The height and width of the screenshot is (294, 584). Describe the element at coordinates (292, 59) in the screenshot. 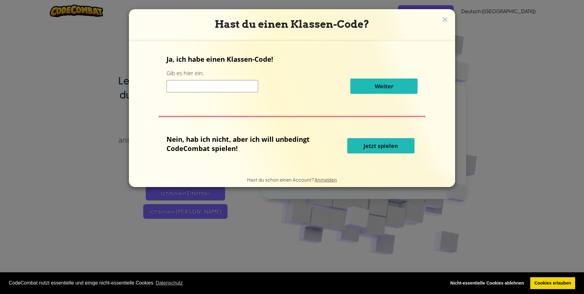

I see `p: Ja, ich habe einen Klassen-Code!` at that location.